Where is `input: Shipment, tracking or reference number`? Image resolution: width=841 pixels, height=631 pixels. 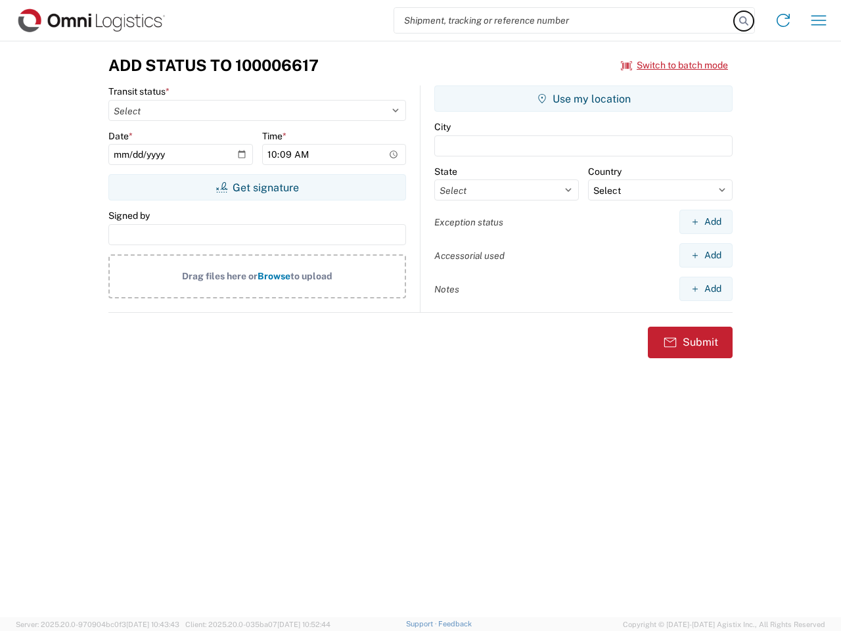
input: Shipment, tracking or reference number is located at coordinates (565, 20).